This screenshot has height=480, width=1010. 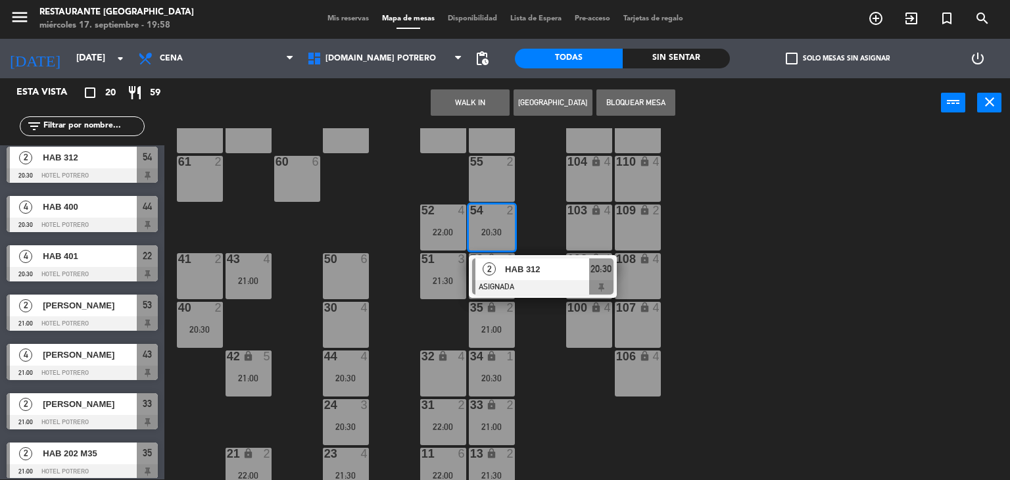 What do you see at coordinates (982, 18) in the screenshot?
I see `i: search` at bounding box center [982, 18].